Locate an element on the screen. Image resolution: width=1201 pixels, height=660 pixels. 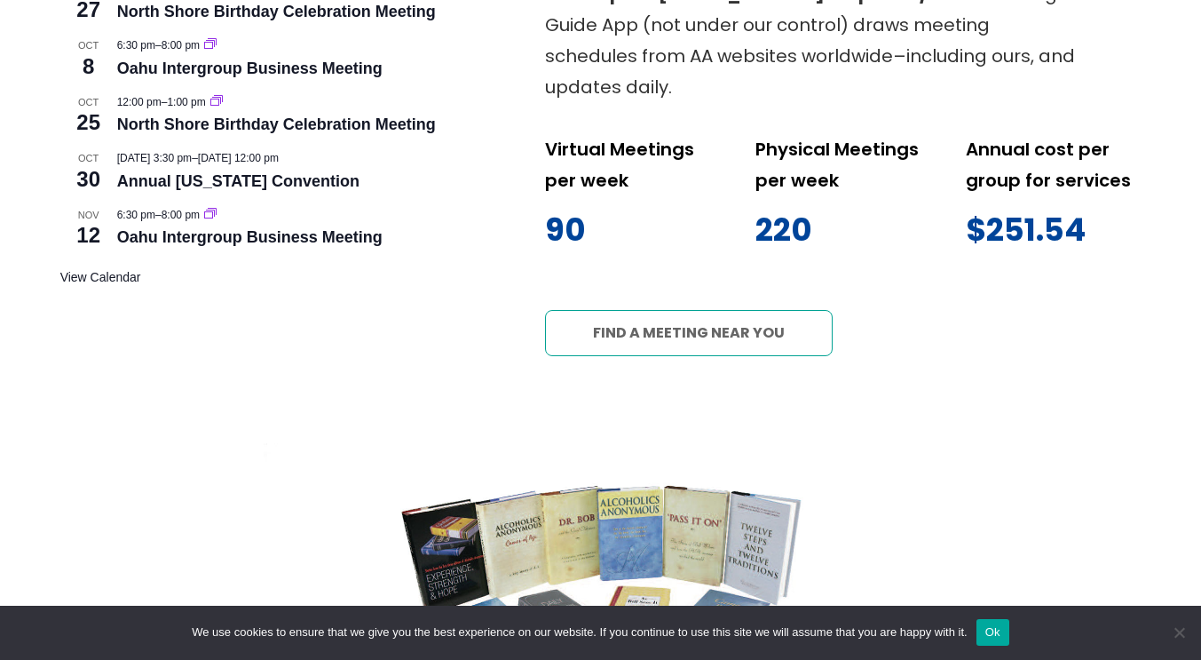
a: Event series: North Shore Birthday Celebration Meeting is located at coordinates (217, 102).